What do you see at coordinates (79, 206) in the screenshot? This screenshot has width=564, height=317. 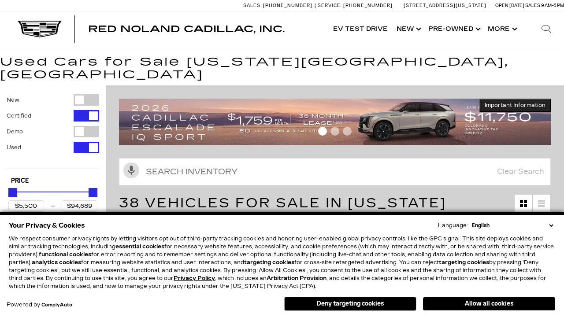 I see `input: Maximum` at bounding box center [79, 206].